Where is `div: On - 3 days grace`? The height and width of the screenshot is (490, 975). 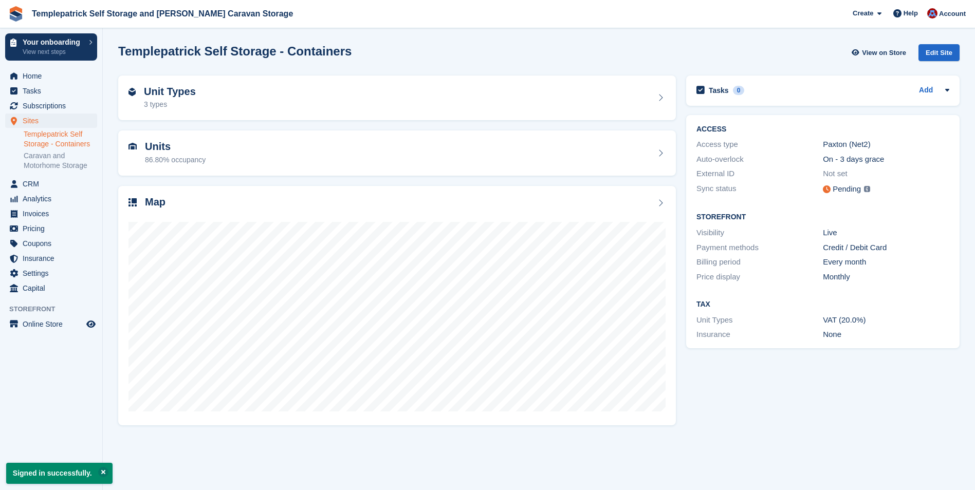 div: On - 3 days grace is located at coordinates (886, 159).